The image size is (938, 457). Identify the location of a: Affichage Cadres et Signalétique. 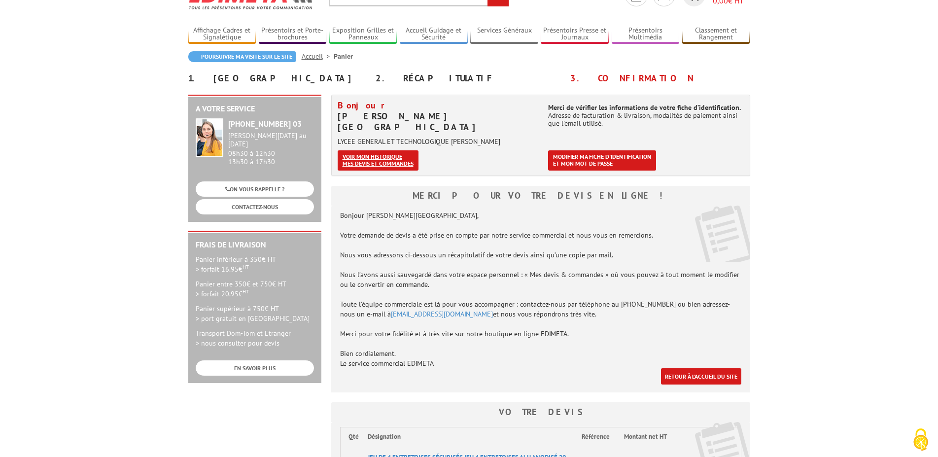
(222, 34).